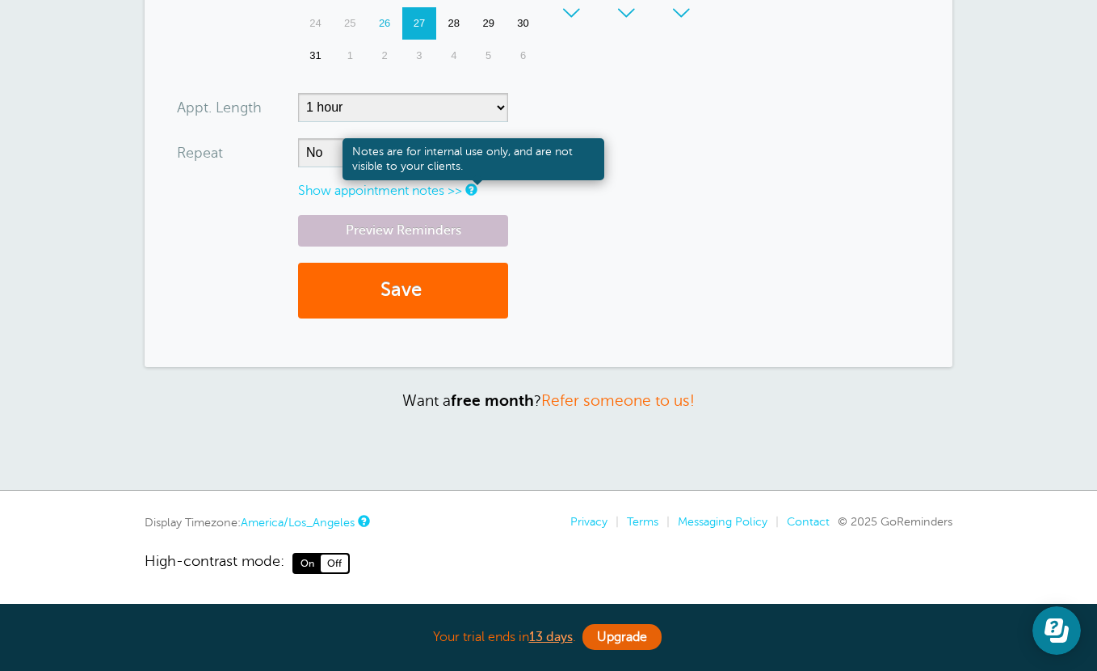 The width and height of the screenshot is (1097, 671). What do you see at coordinates (453, 56) in the screenshot?
I see `div: Thursday, September 4` at bounding box center [453, 56].